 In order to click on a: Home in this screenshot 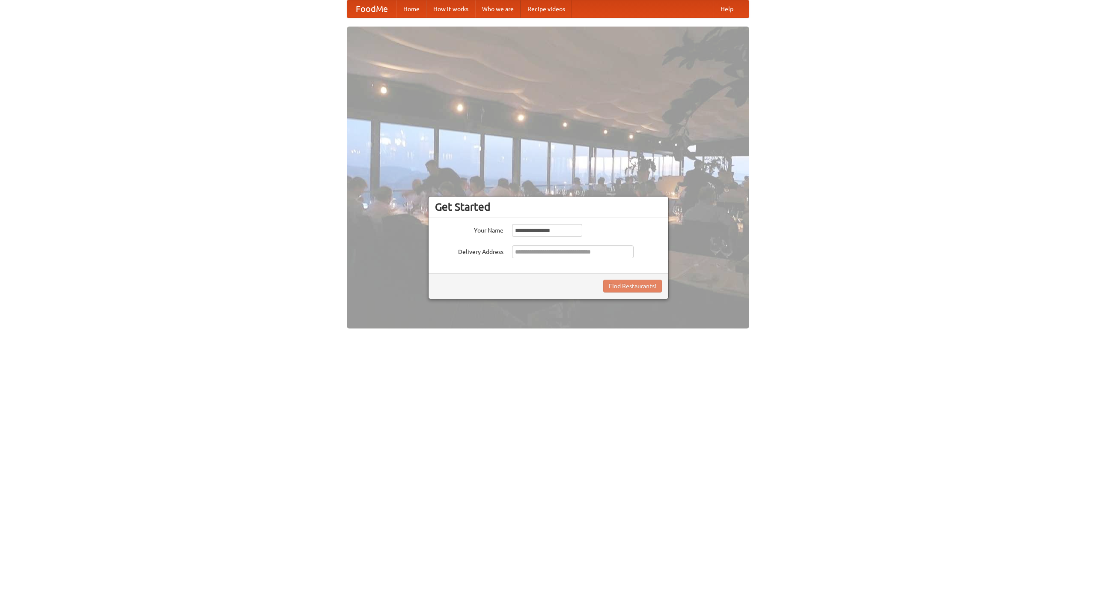, I will do `click(411, 9)`.